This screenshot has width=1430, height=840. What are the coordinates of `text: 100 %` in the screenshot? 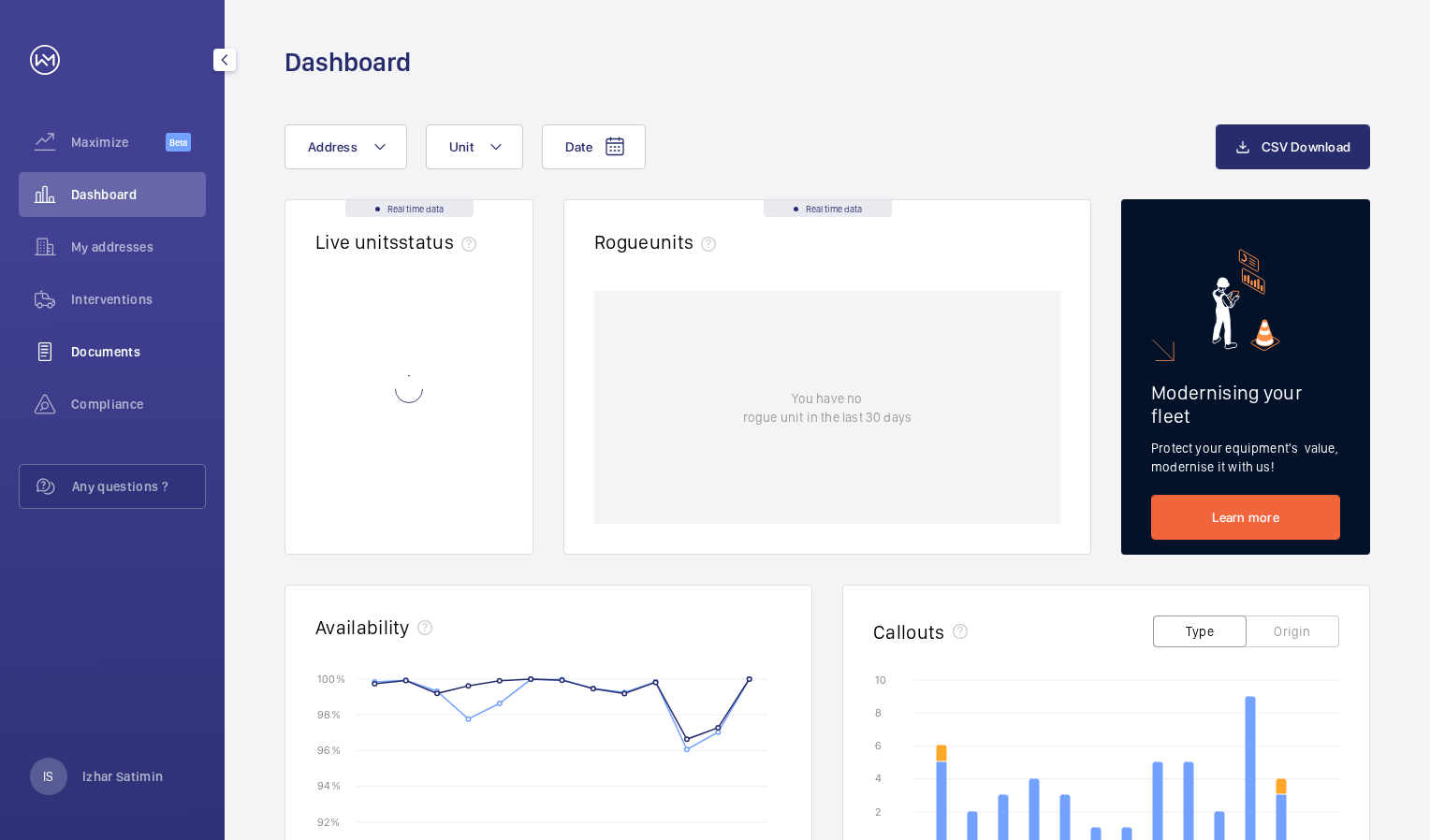 It's located at (331, 678).